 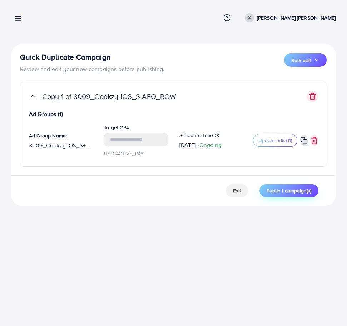 What do you see at coordinates (275, 140) in the screenshot?
I see `button: Update ad(s) (1)` at bounding box center [275, 140].